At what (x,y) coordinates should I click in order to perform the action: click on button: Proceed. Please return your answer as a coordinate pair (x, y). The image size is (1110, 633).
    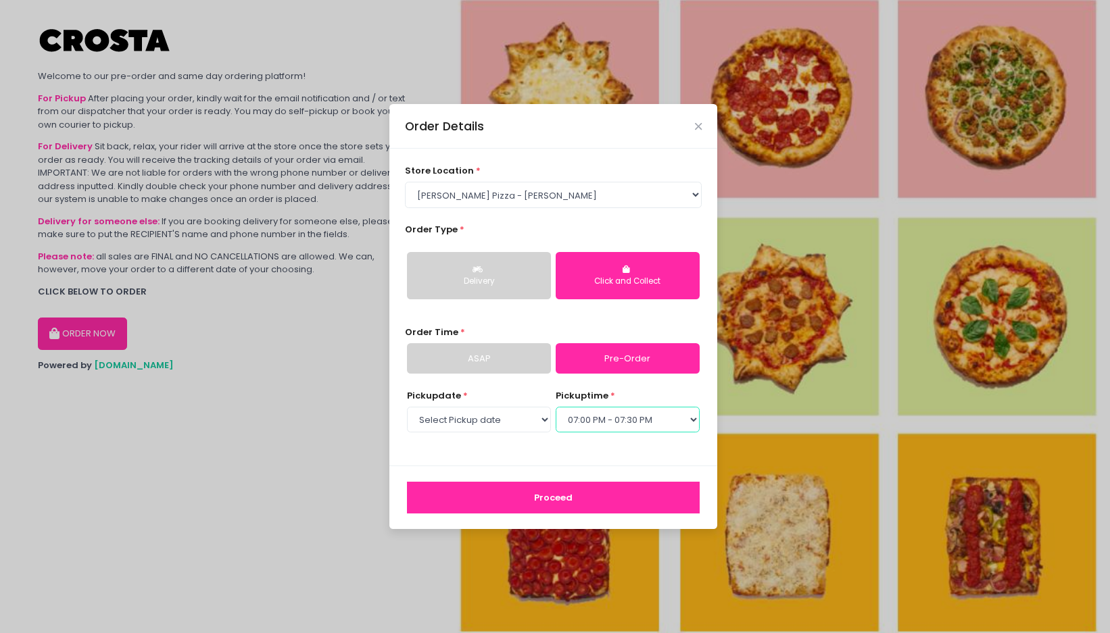
    Looking at the image, I should click on (553, 498).